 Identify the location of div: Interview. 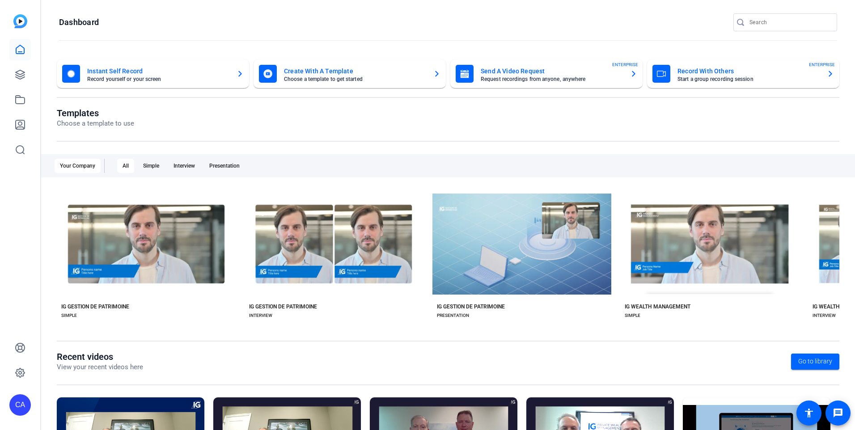
(184, 166).